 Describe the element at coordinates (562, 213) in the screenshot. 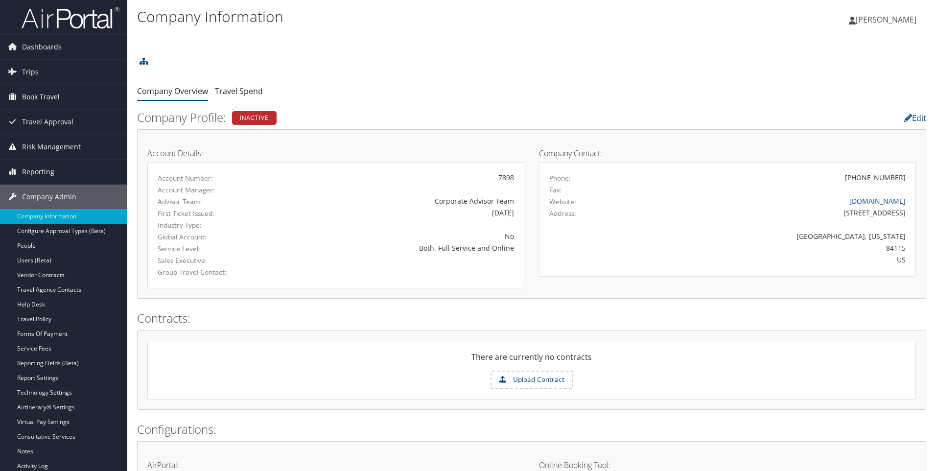

I see `label: Address:` at that location.